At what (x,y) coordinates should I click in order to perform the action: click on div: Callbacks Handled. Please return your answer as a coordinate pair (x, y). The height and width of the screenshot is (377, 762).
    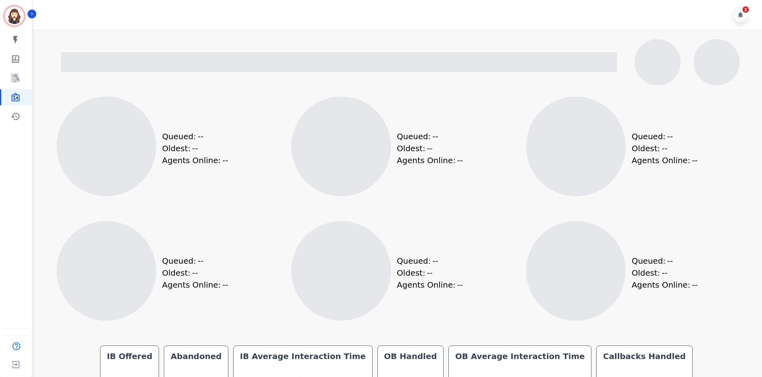
    Looking at the image, I should click on (644, 356).